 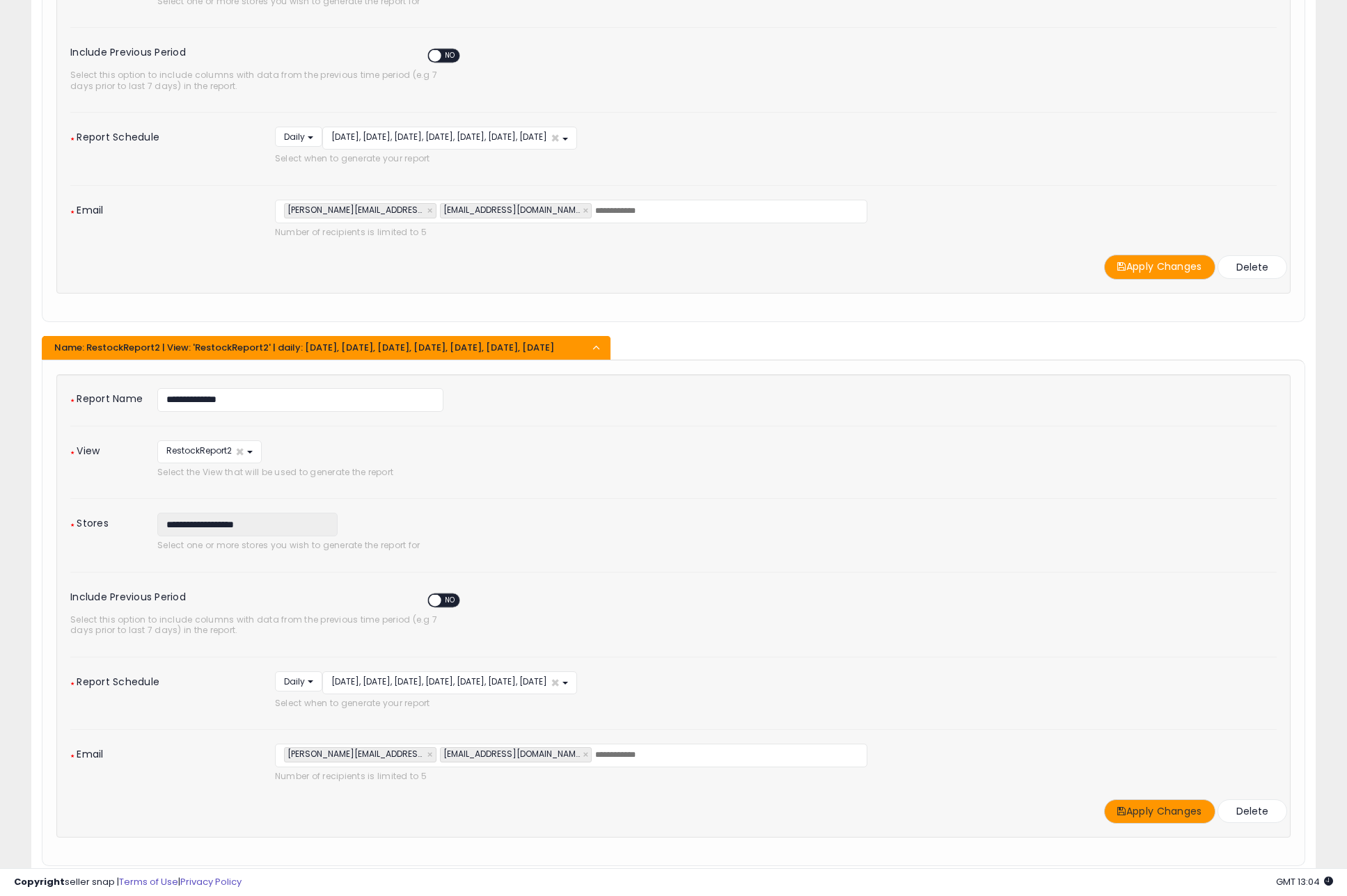 What do you see at coordinates (149, 882) in the screenshot?
I see `a: Terms of Use` at bounding box center [149, 882].